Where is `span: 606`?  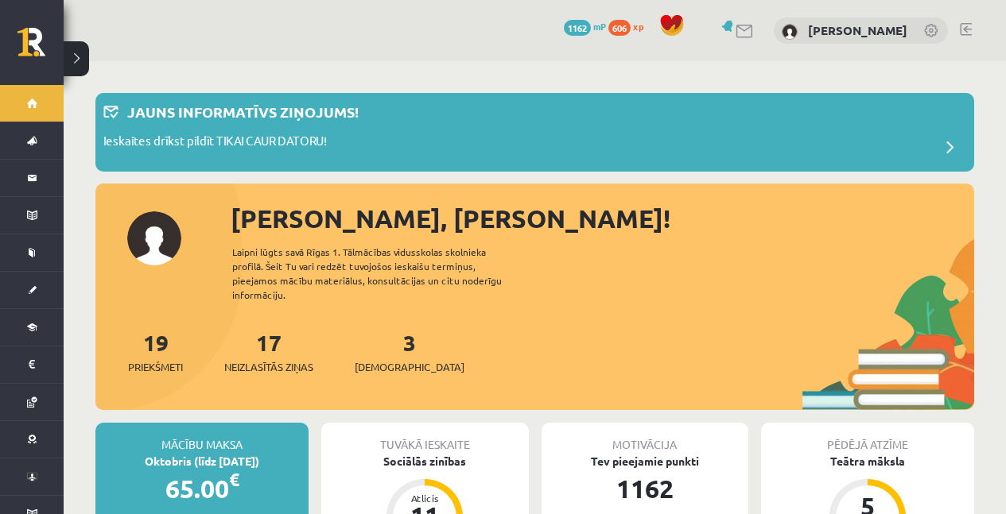 span: 606 is located at coordinates (619, 28).